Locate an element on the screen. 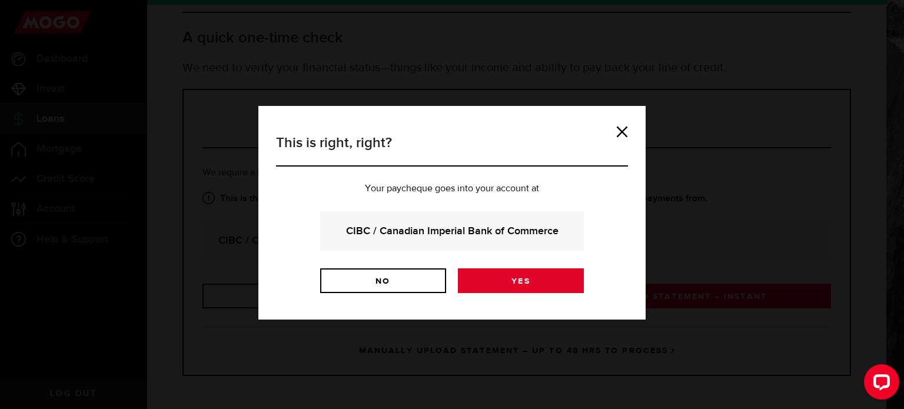 The width and height of the screenshot is (904, 409). strong: CIBC / Canadian Imperial Bank of Commerce is located at coordinates (452, 231).